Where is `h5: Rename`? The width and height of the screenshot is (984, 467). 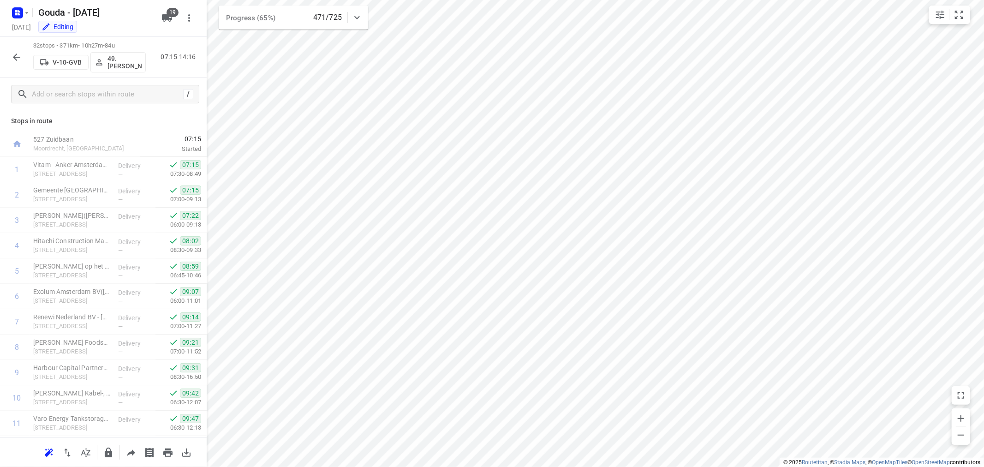 h5: Rename is located at coordinates (94, 12).